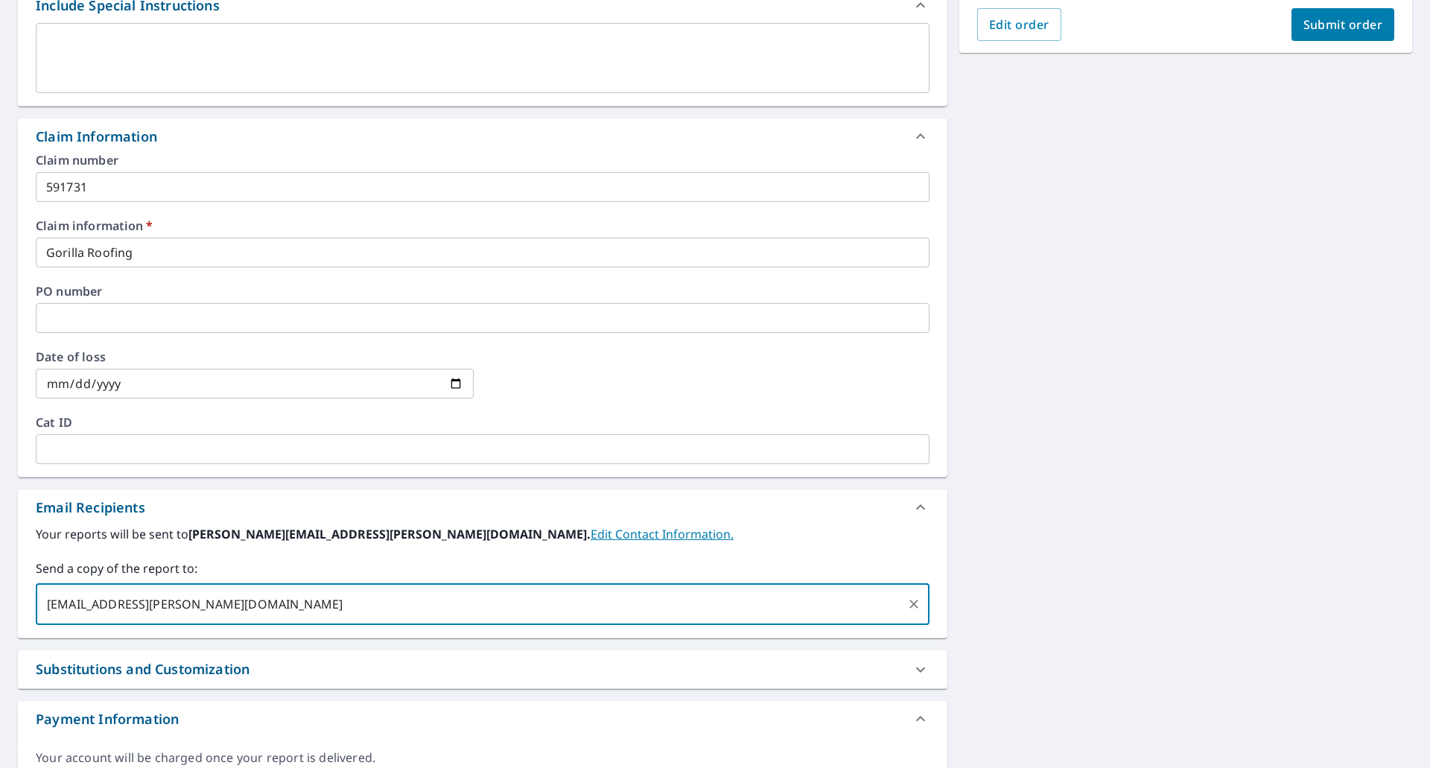 This screenshot has height=768, width=1430. I want to click on label: Date of loss, so click(255, 357).